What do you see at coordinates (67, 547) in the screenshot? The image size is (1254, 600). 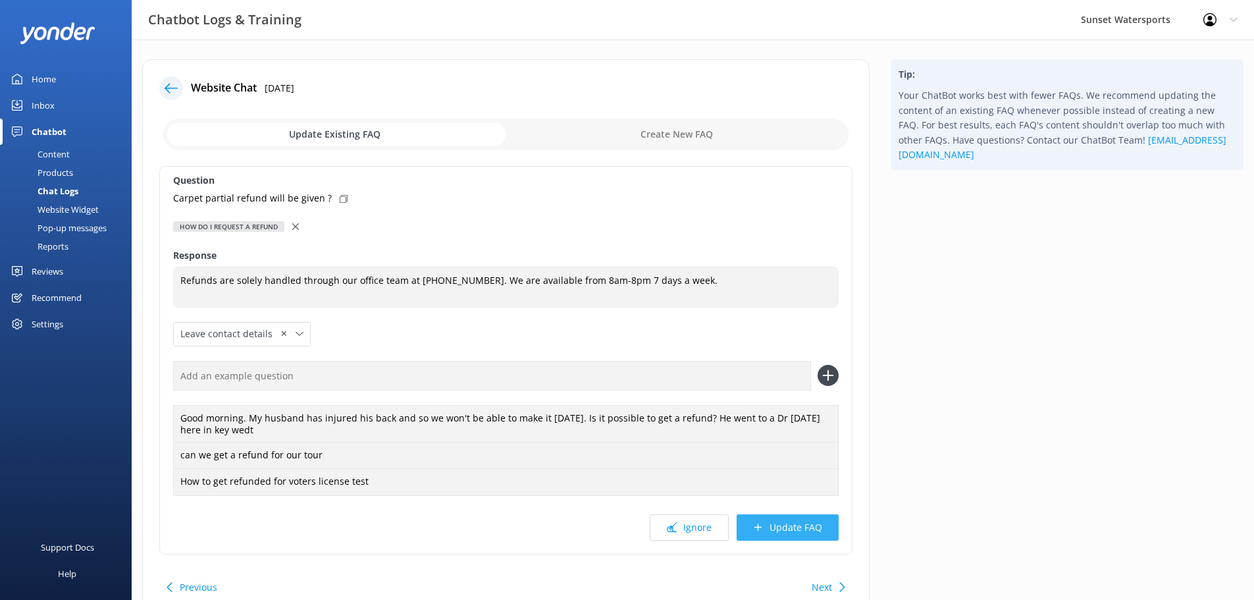 I see `div: Support Docs` at bounding box center [67, 547].